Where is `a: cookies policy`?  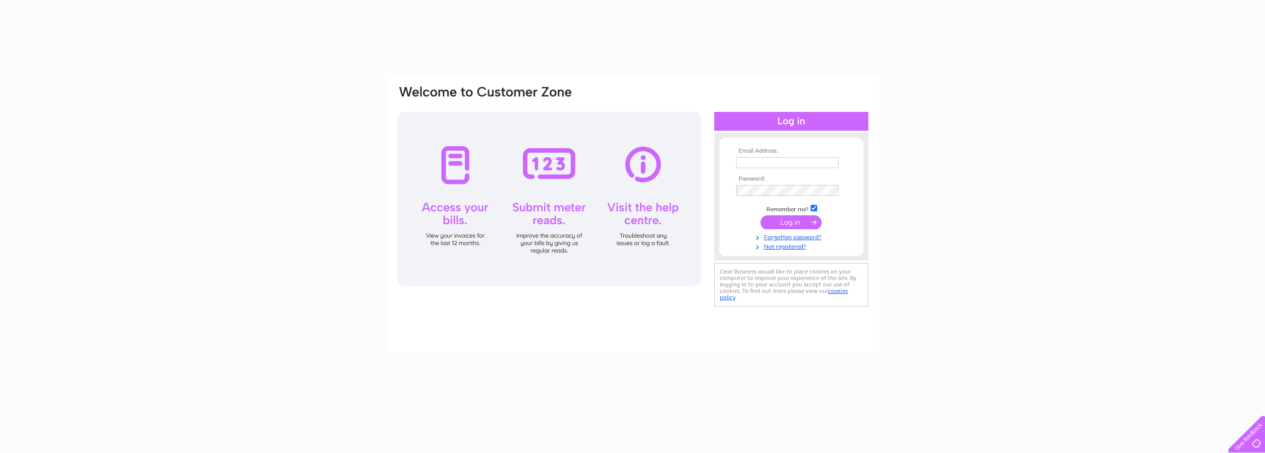
a: cookies policy is located at coordinates (784, 294).